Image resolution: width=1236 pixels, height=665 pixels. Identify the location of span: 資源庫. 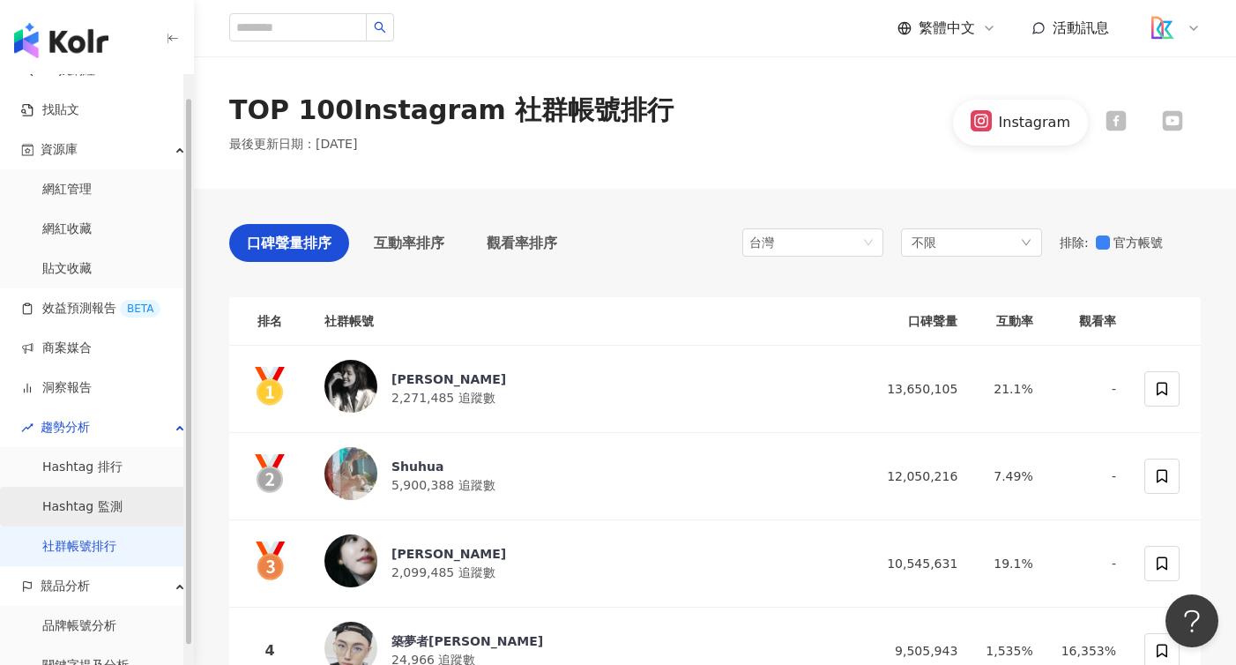
(59, 149).